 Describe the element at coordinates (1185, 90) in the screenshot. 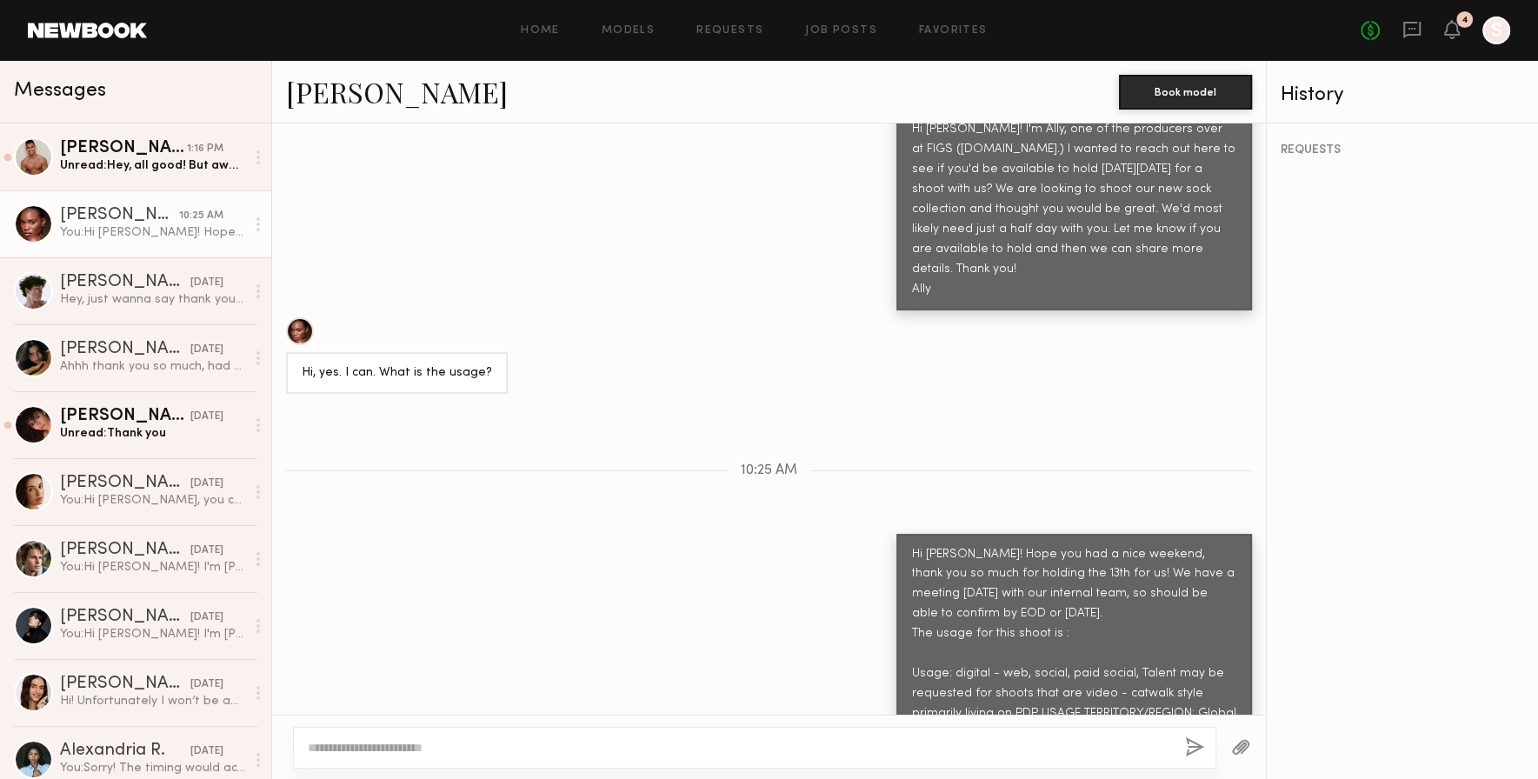

I see `a: Book model` at that location.